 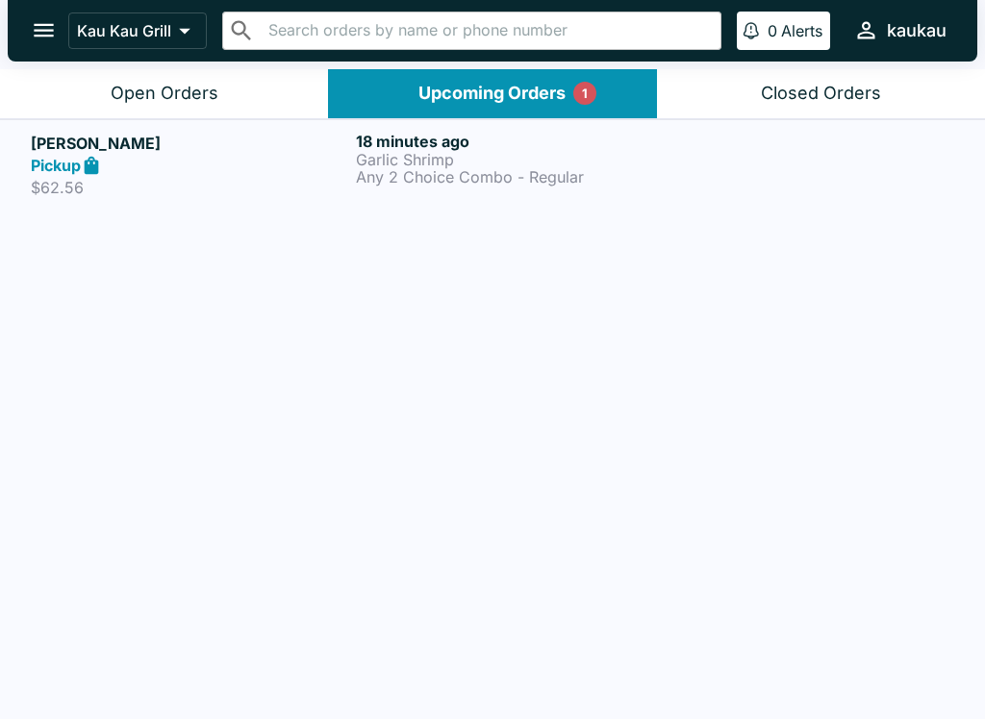 I want to click on p: 1, so click(x=585, y=93).